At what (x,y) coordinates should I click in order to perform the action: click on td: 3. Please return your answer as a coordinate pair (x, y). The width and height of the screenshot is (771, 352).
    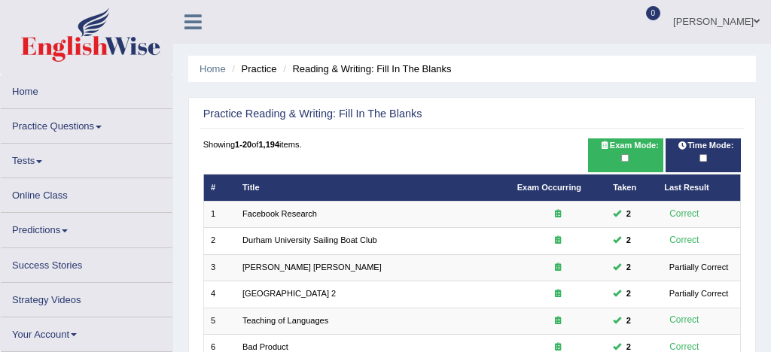
    Looking at the image, I should click on (219, 267).